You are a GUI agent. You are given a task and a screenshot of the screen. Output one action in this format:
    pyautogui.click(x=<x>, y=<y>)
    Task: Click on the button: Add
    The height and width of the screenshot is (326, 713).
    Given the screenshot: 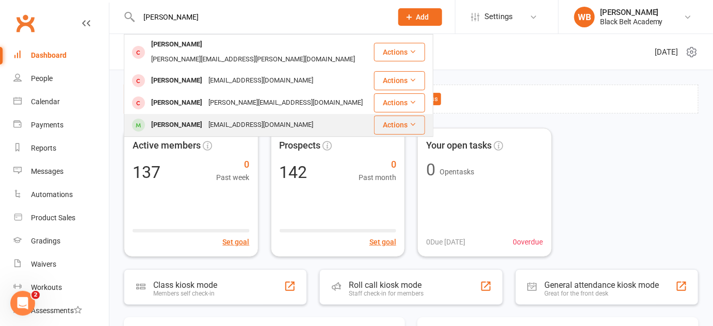 What is the action you would take?
    pyautogui.click(x=420, y=17)
    